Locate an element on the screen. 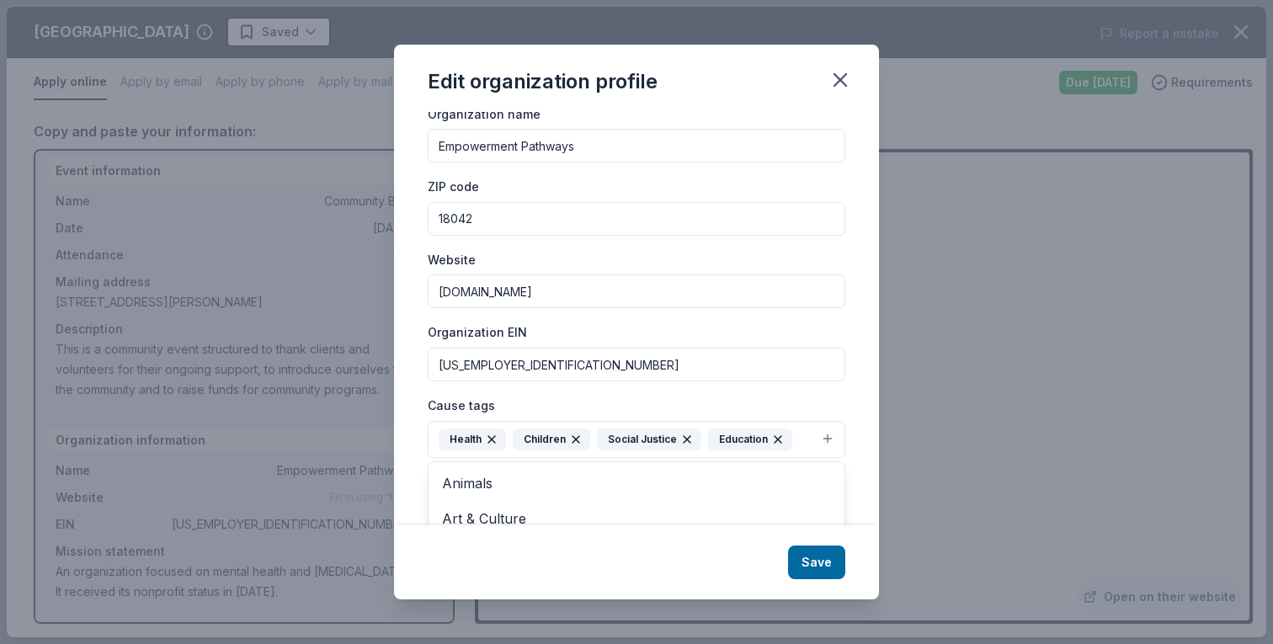  span: Art & Culture is located at coordinates (636, 519).